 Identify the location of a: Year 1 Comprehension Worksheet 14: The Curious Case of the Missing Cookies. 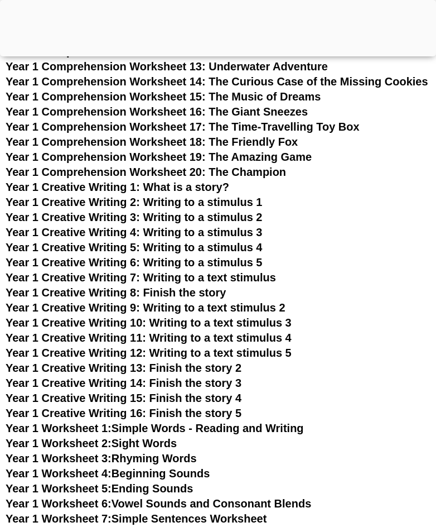
(217, 81).